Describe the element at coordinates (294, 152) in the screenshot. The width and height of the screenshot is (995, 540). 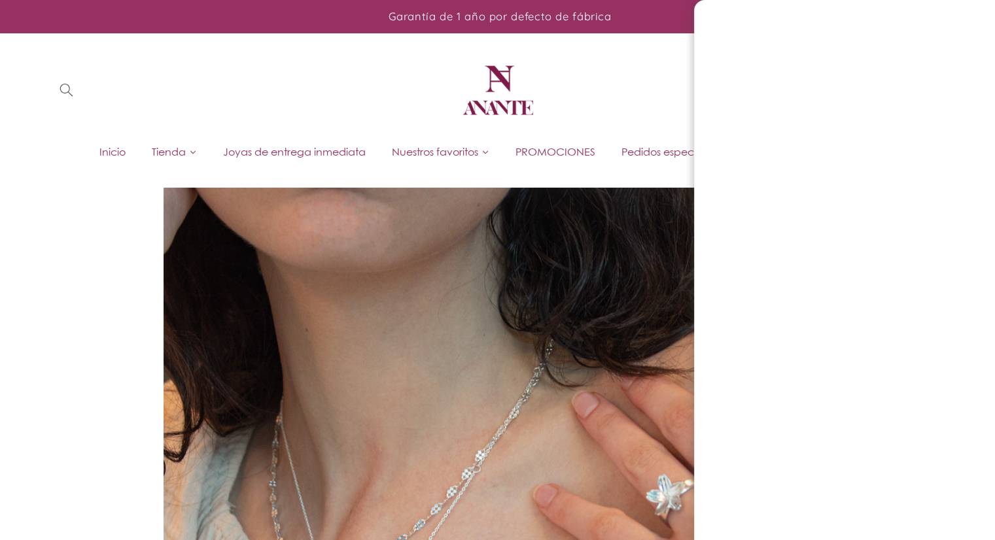
I see `a: Joyas de entrega inmediata` at that location.